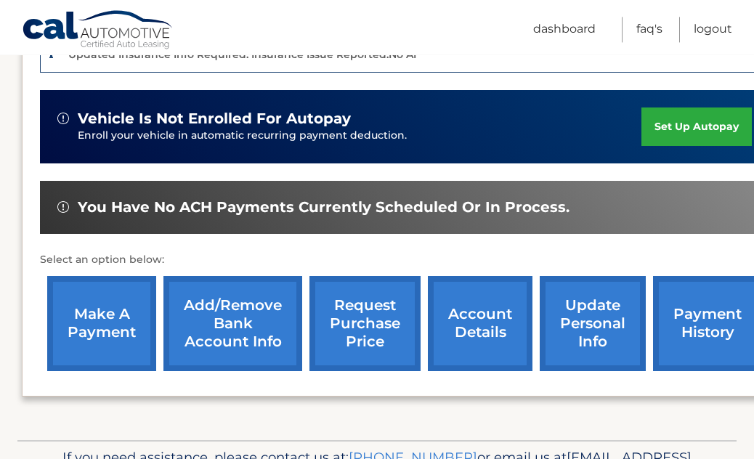 The image size is (754, 459). I want to click on a: Add/Remove bank account info, so click(232, 323).